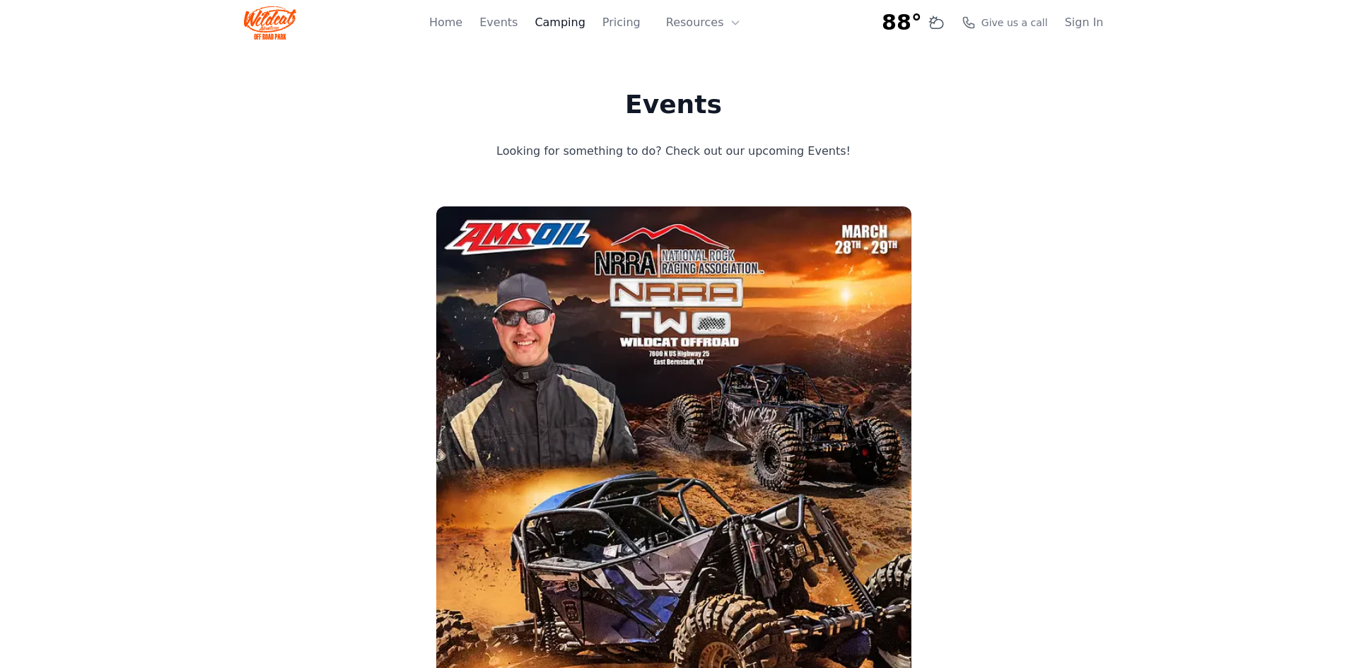  Describe the element at coordinates (902, 23) in the screenshot. I see `span: 88°` at that location.